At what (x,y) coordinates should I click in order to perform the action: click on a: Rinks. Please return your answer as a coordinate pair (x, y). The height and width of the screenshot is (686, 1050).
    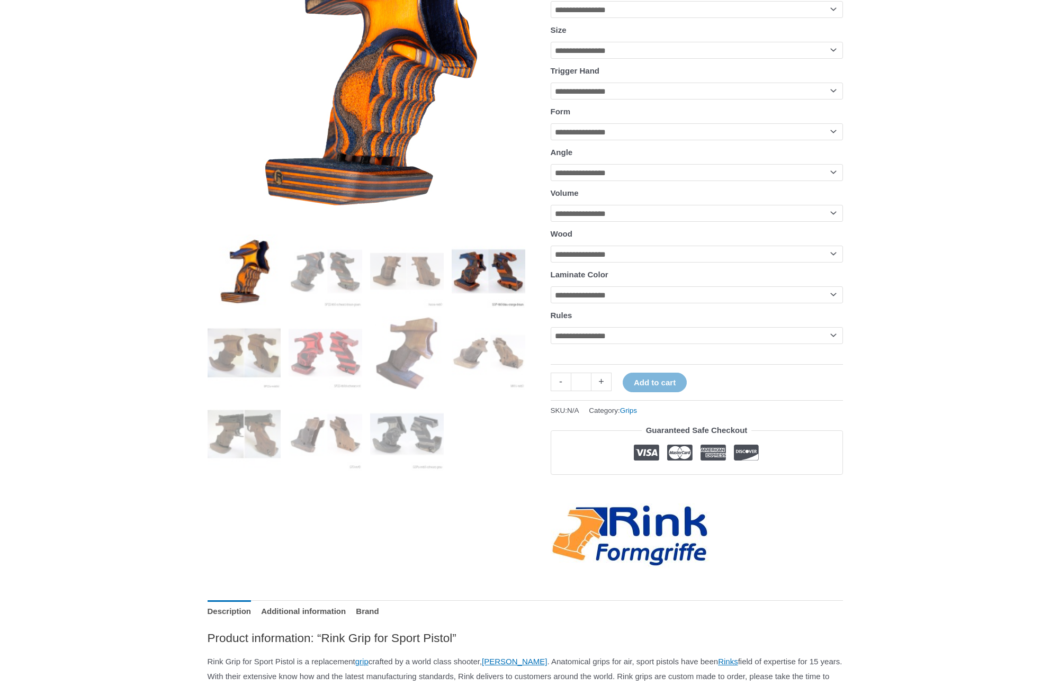
    Looking at the image, I should click on (728, 661).